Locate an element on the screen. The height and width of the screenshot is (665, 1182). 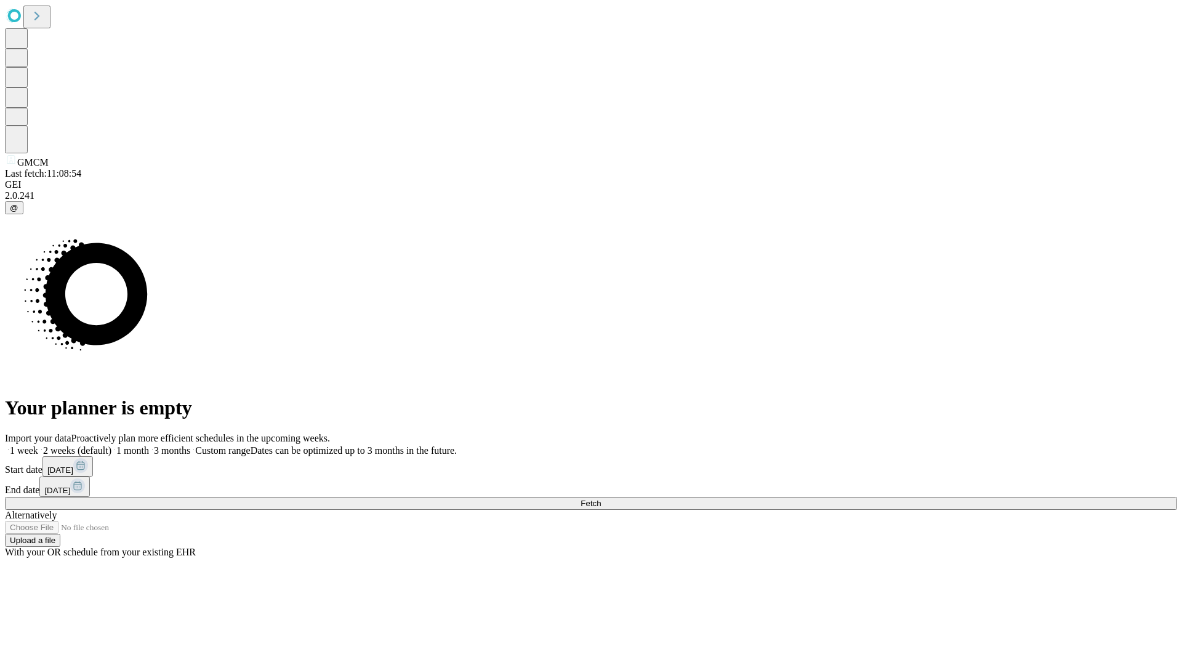
span: Proactively plan more efficient schedules in the upcoming weeks. is located at coordinates (201, 438).